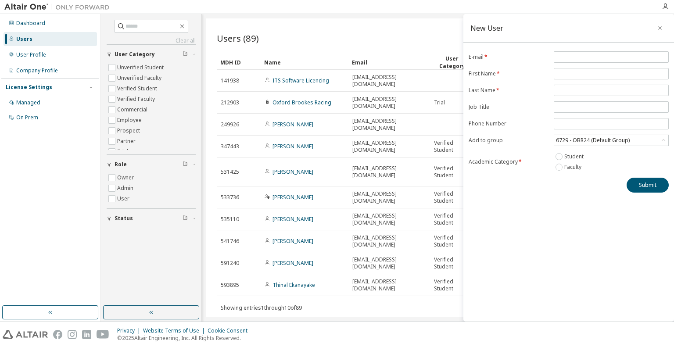 The width and height of the screenshot is (674, 347). Describe the element at coordinates (230, 263) in the screenshot. I see `span: 591240` at that location.